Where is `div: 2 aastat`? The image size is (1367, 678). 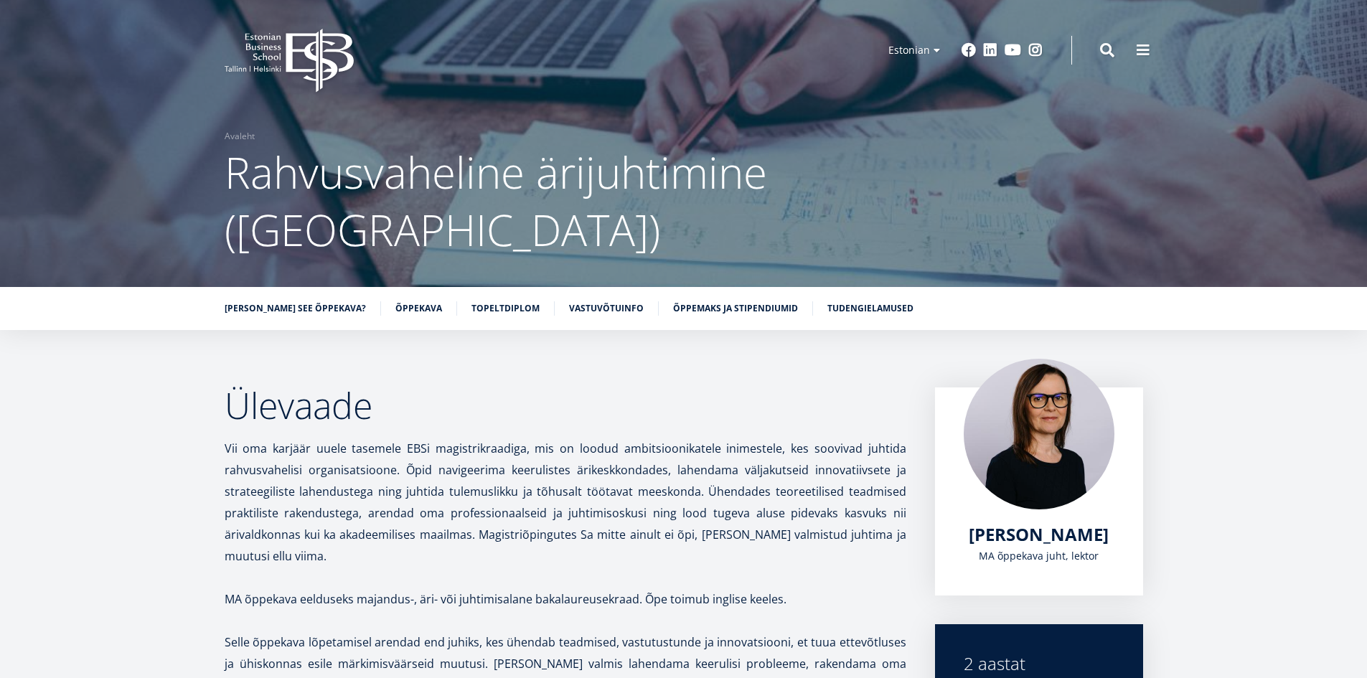
div: 2 aastat is located at coordinates (1039, 664).